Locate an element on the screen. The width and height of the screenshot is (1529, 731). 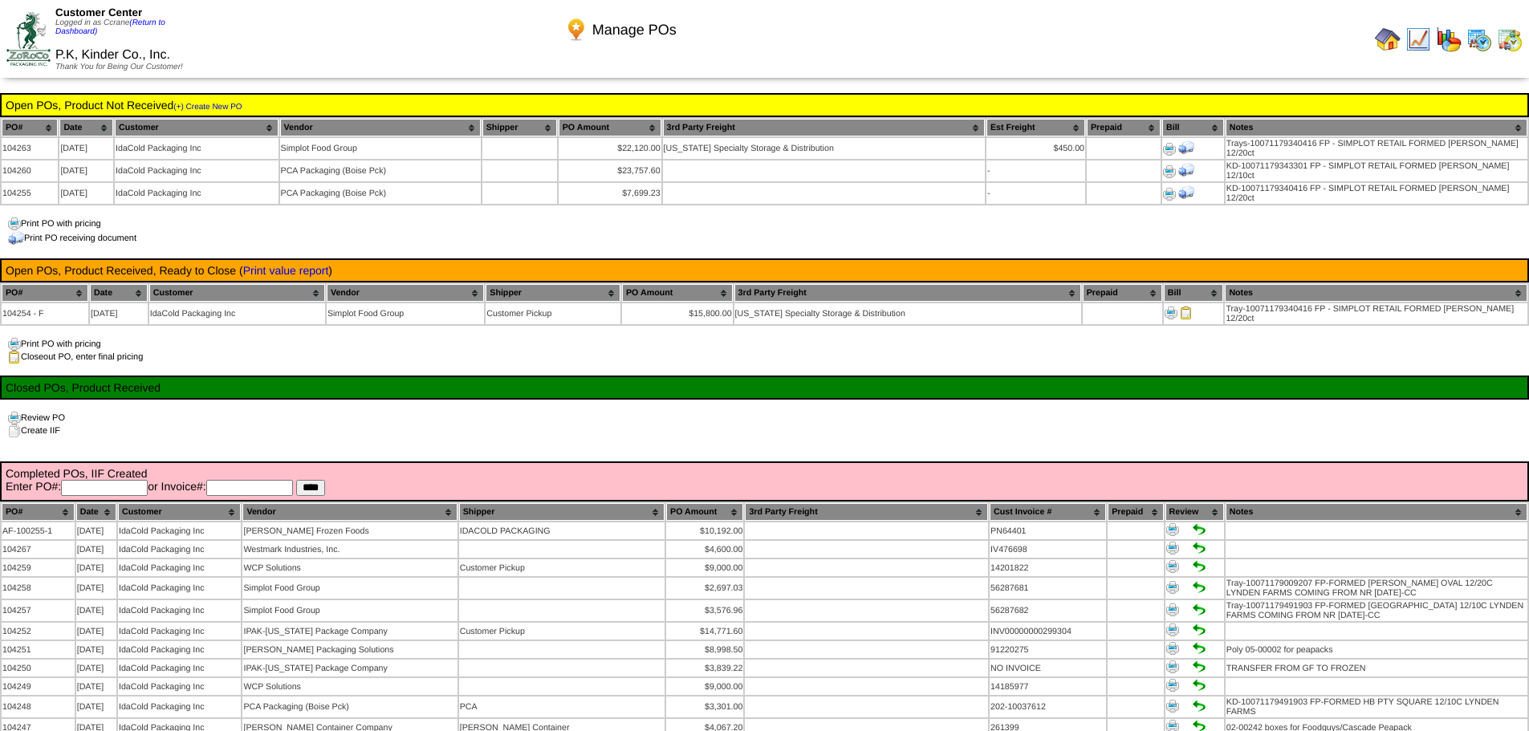
td: 104254 - F is located at coordinates (45, 314).